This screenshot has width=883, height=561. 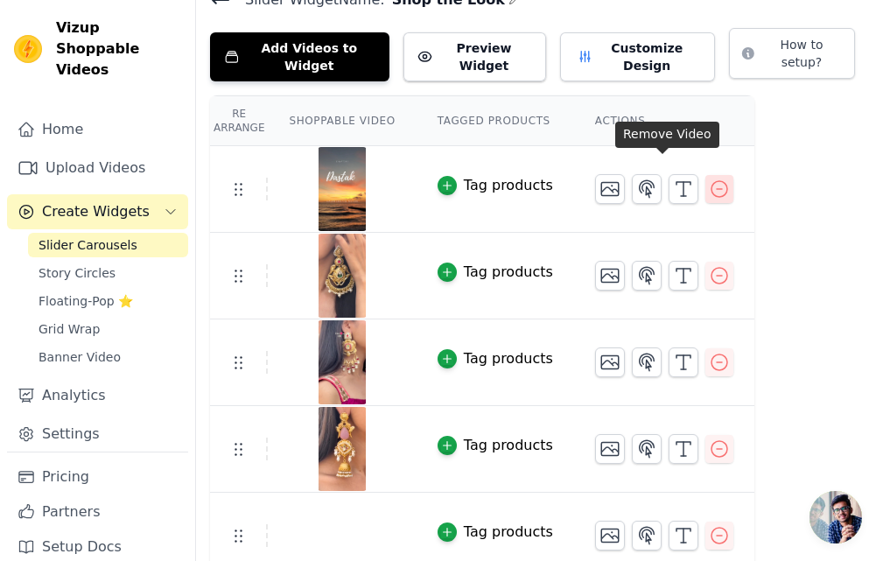 What do you see at coordinates (80, 357) in the screenshot?
I see `span: Banner Video` at bounding box center [80, 357].